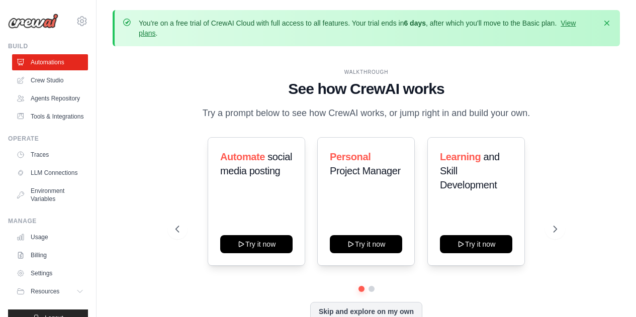 Image resolution: width=636 pixels, height=317 pixels. I want to click on a: Crew Studio, so click(50, 80).